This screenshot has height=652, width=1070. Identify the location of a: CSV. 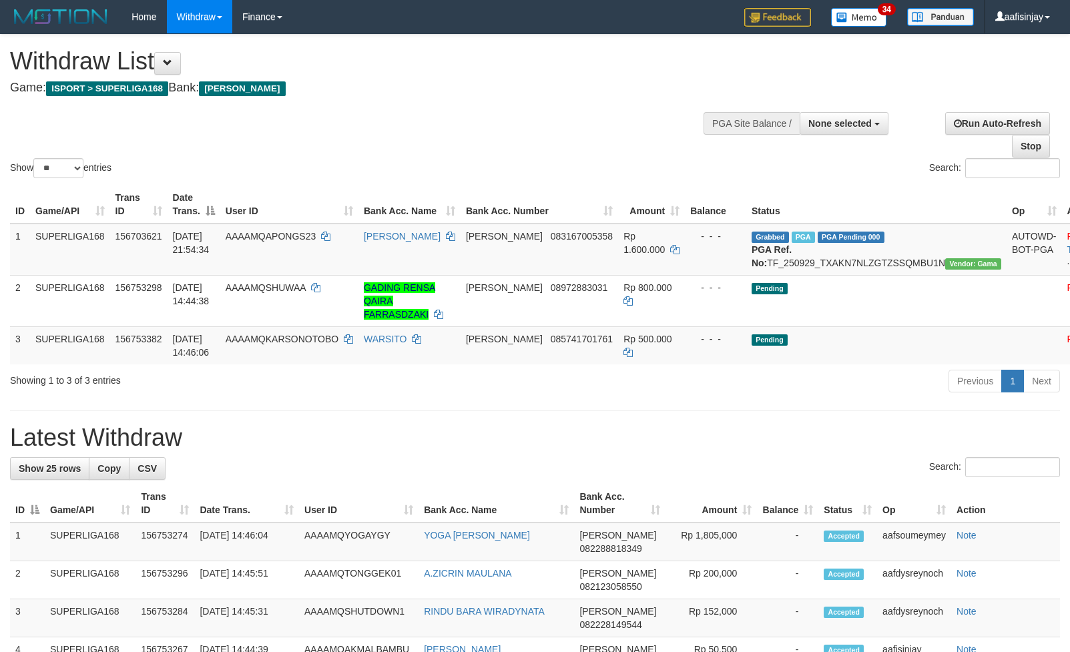
(147, 468).